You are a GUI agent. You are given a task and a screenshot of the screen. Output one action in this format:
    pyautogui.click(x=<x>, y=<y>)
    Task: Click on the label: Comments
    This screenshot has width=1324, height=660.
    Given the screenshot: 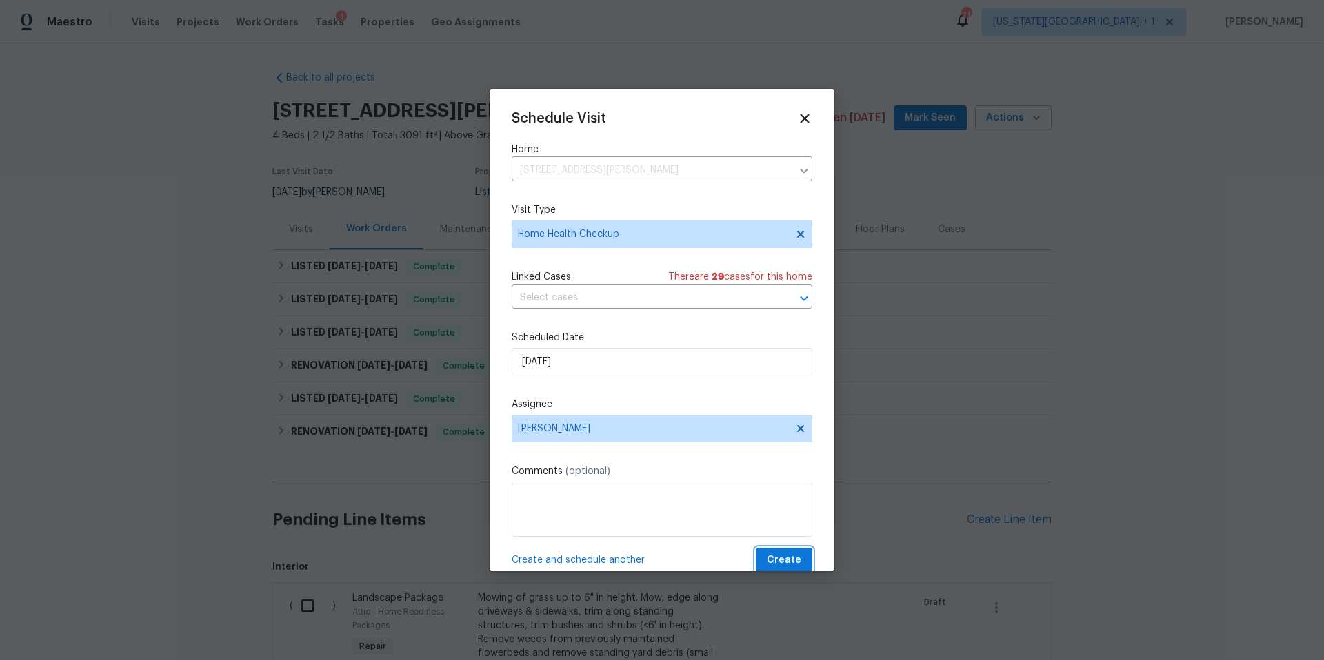 What is the action you would take?
    pyautogui.click(x=662, y=472)
    